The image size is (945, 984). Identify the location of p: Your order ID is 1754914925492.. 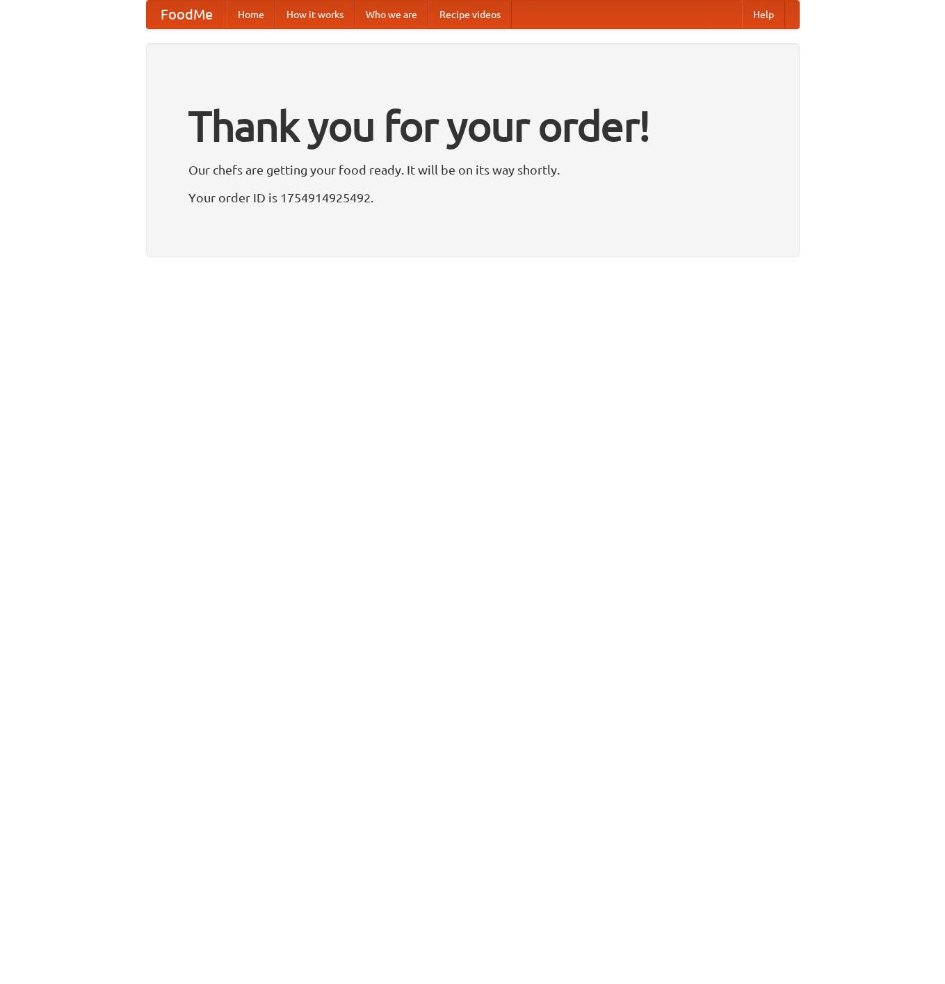
(473, 198).